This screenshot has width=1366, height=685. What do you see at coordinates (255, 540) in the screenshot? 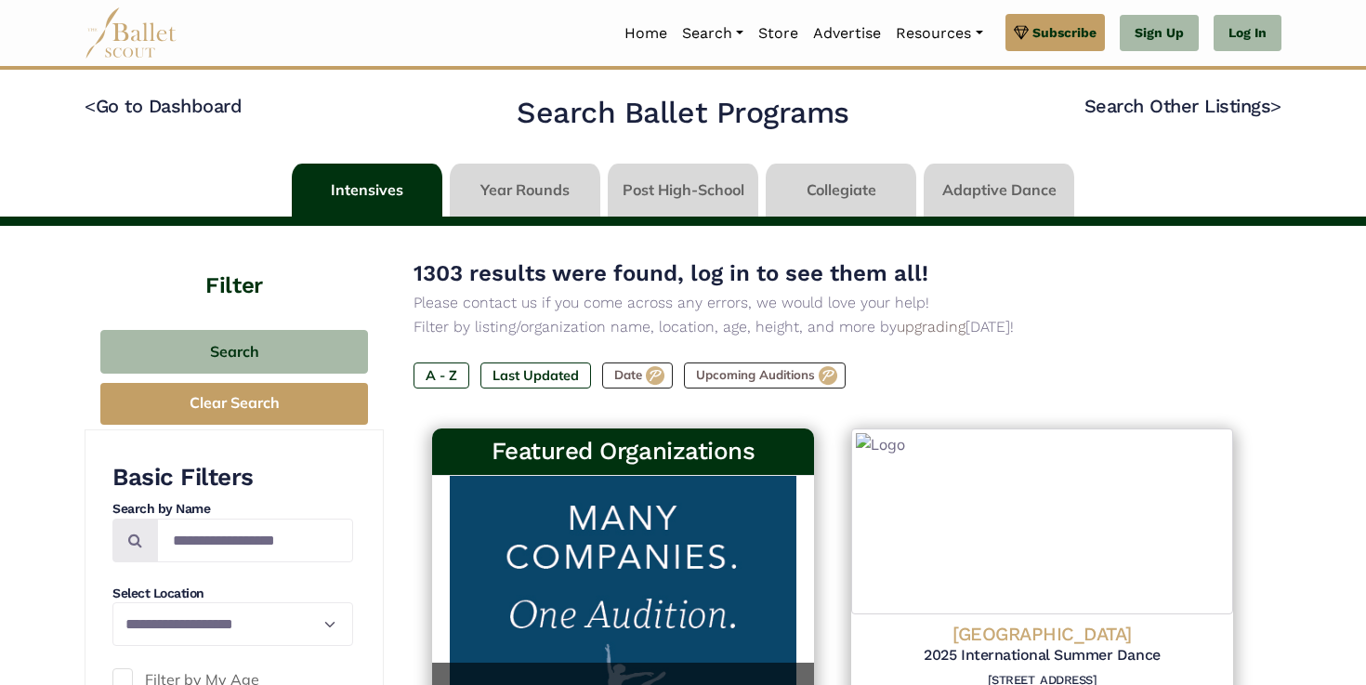
I see `input: Search by names...` at bounding box center [255, 540].